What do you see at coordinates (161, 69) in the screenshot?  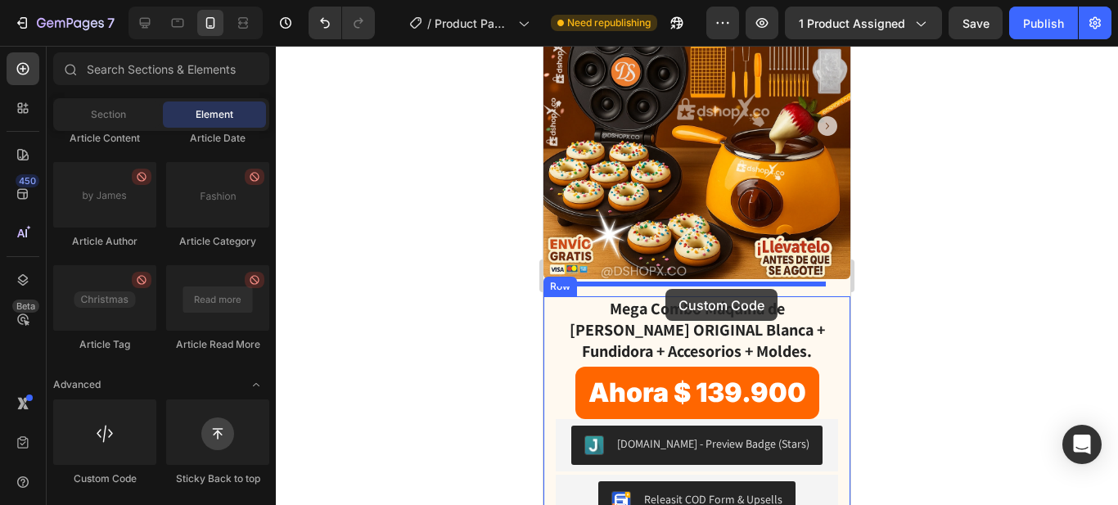 I see `input: Search Sections & Elements` at bounding box center [161, 69].